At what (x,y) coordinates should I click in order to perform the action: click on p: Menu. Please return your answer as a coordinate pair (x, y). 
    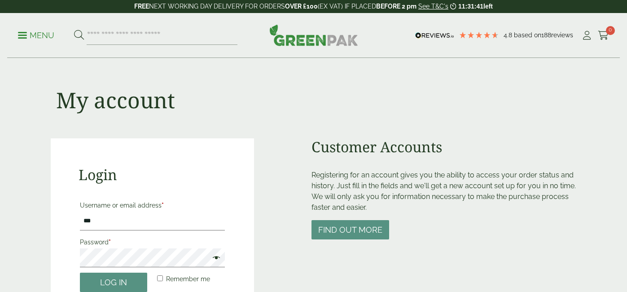
    Looking at the image, I should click on (36, 35).